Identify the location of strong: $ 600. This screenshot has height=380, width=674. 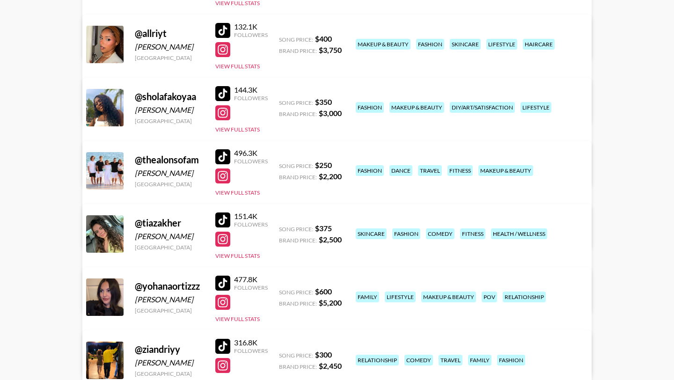
(323, 291).